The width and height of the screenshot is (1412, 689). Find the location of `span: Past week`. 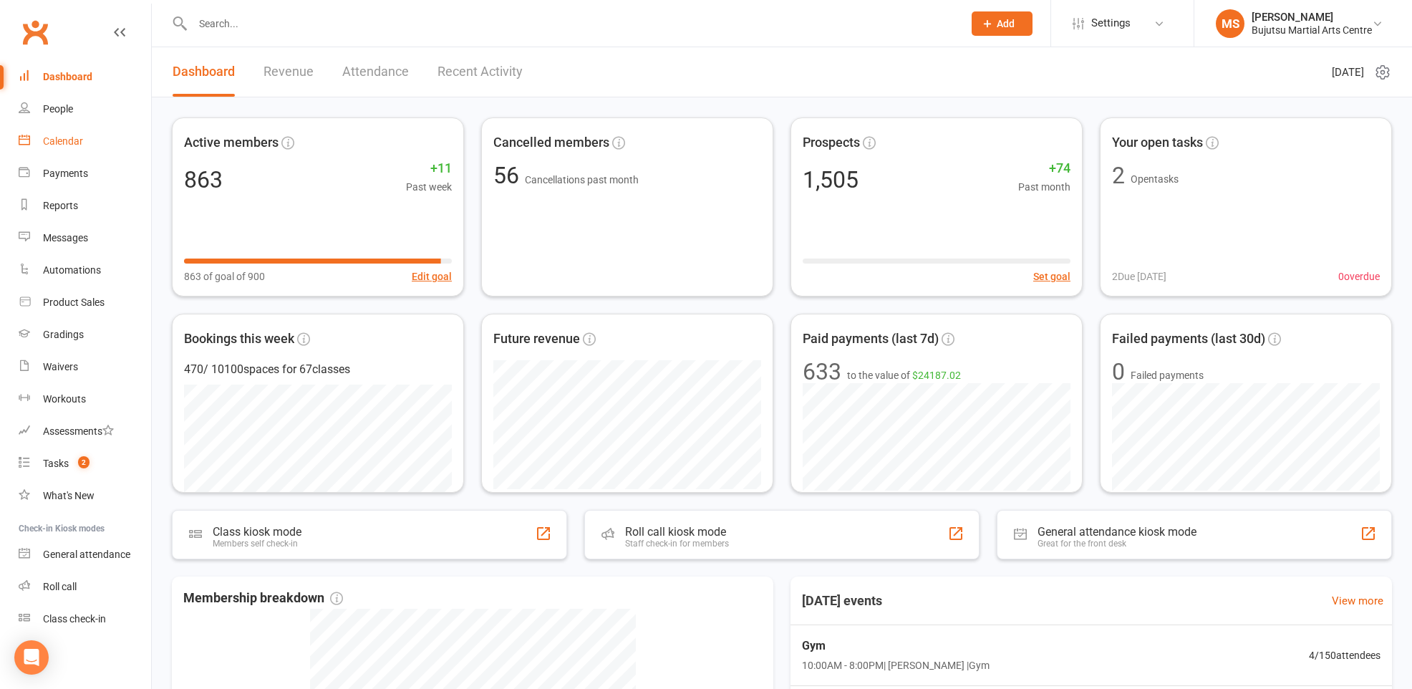

span: Past week is located at coordinates (429, 187).